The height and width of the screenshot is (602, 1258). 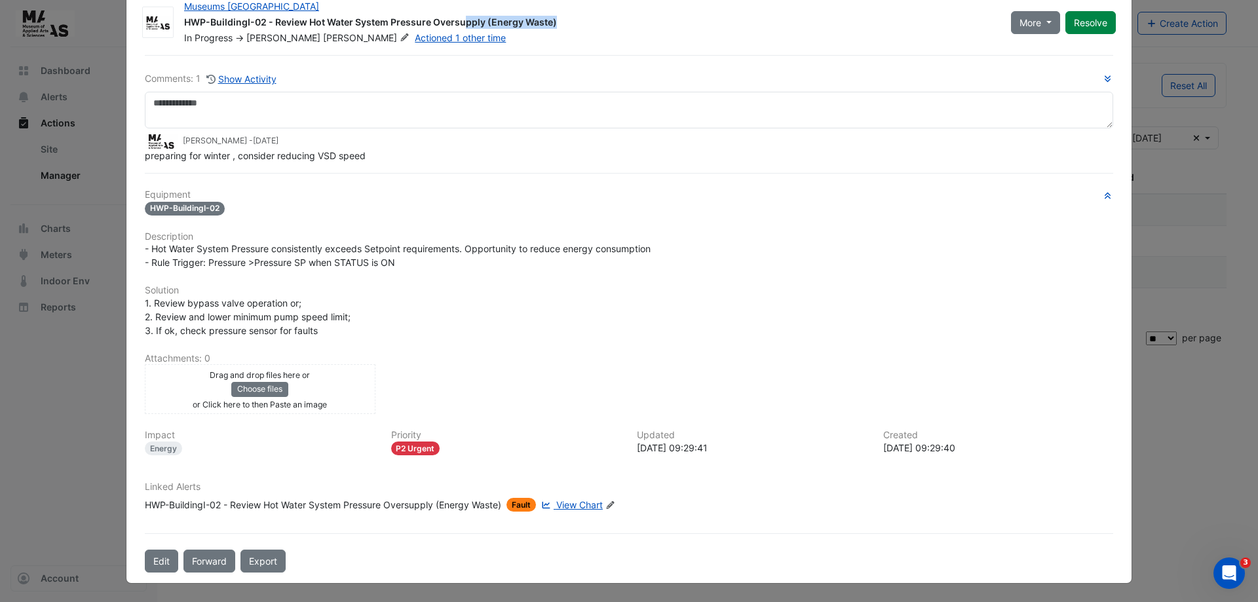 I want to click on small: or Click here to then Paste an image, so click(x=260, y=404).